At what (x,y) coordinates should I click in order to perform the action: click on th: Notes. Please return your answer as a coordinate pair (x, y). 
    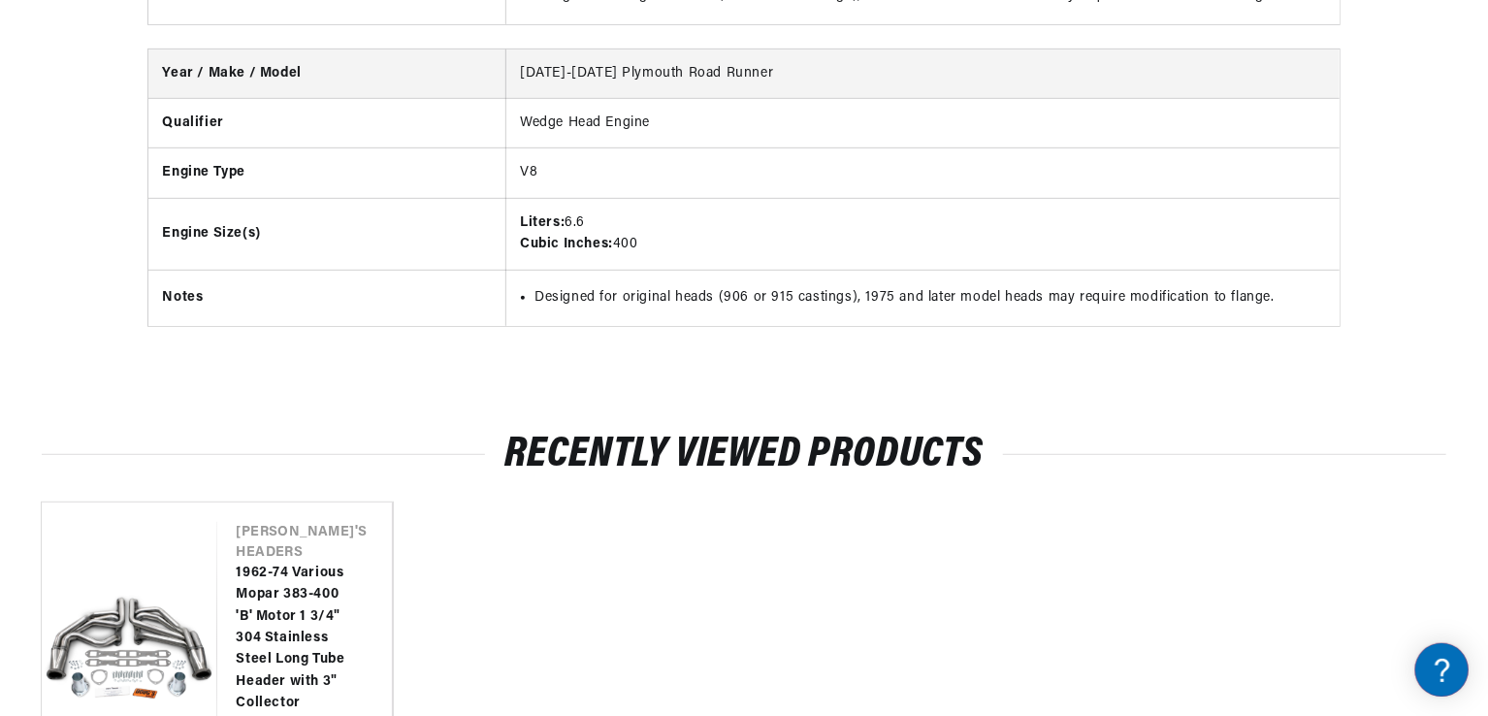
    Looking at the image, I should click on (327, 298).